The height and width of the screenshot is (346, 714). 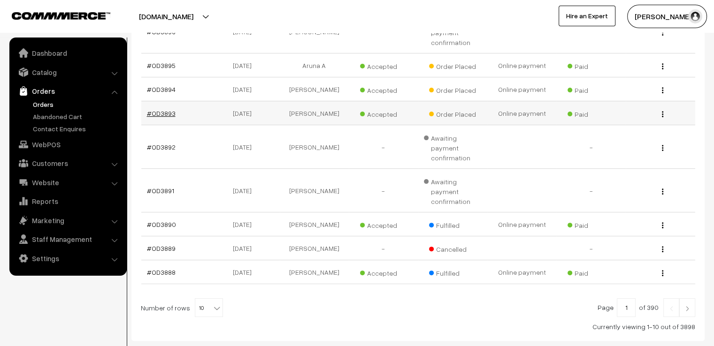 What do you see at coordinates (68, 163) in the screenshot?
I see `a: Customers` at bounding box center [68, 163].